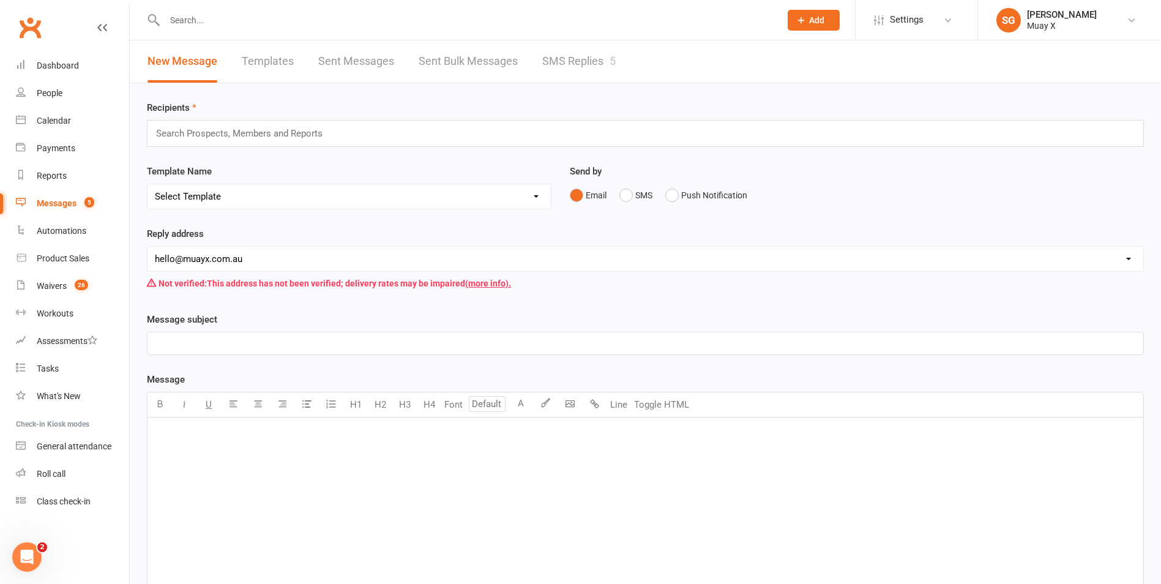  Describe the element at coordinates (72, 446) in the screenshot. I see `a: General attendance kiosk mode` at that location.